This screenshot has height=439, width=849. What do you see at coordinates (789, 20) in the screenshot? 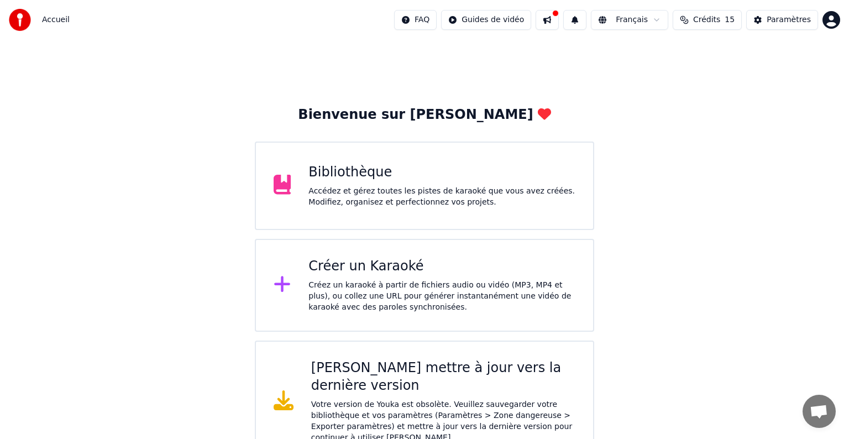
I see `div: Paramètres` at bounding box center [789, 20].